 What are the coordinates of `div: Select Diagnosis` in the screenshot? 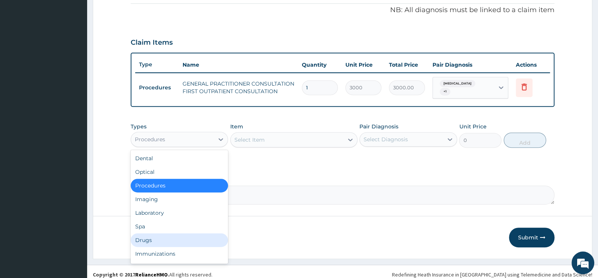 It's located at (385, 139).